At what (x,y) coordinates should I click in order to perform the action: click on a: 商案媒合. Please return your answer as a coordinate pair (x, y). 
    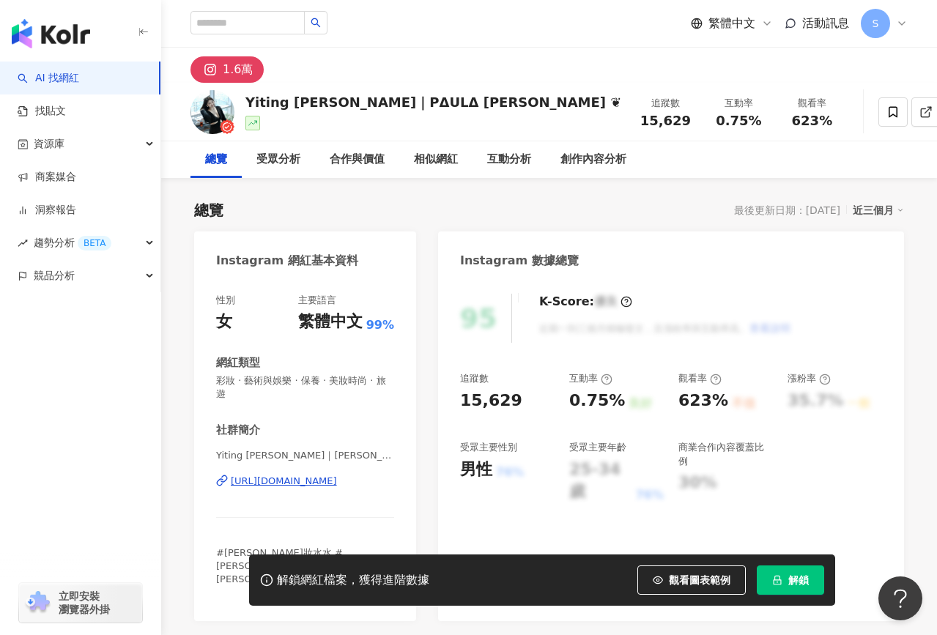
    Looking at the image, I should click on (47, 177).